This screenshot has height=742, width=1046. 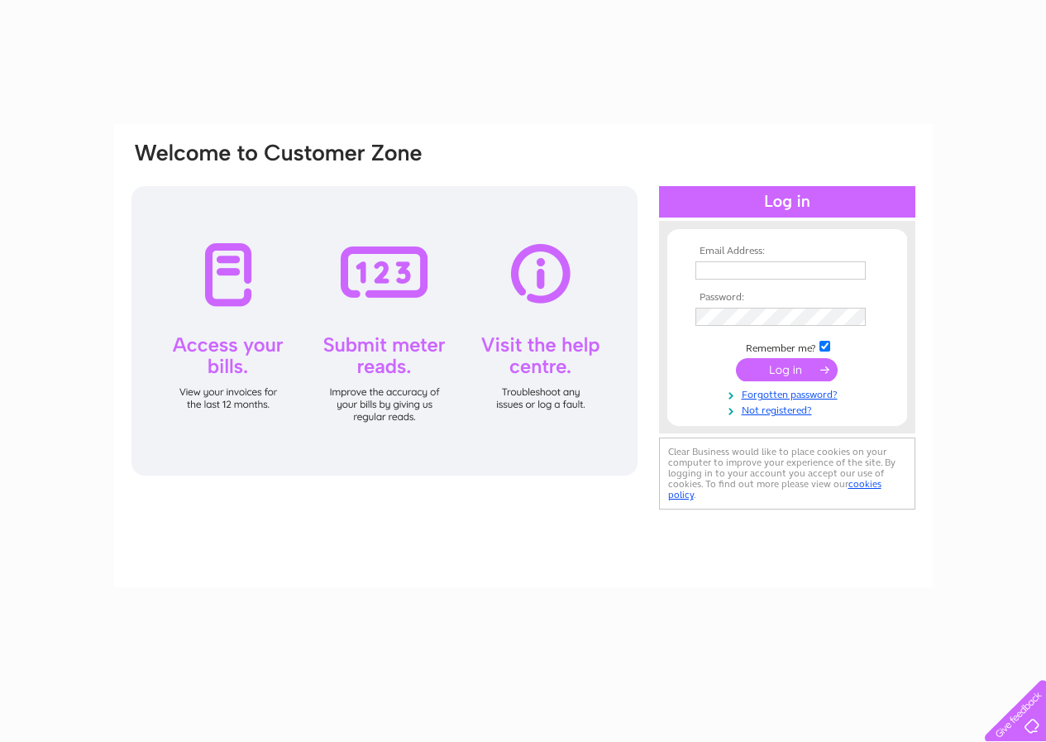 I want to click on a: Forgotten password?, so click(x=789, y=393).